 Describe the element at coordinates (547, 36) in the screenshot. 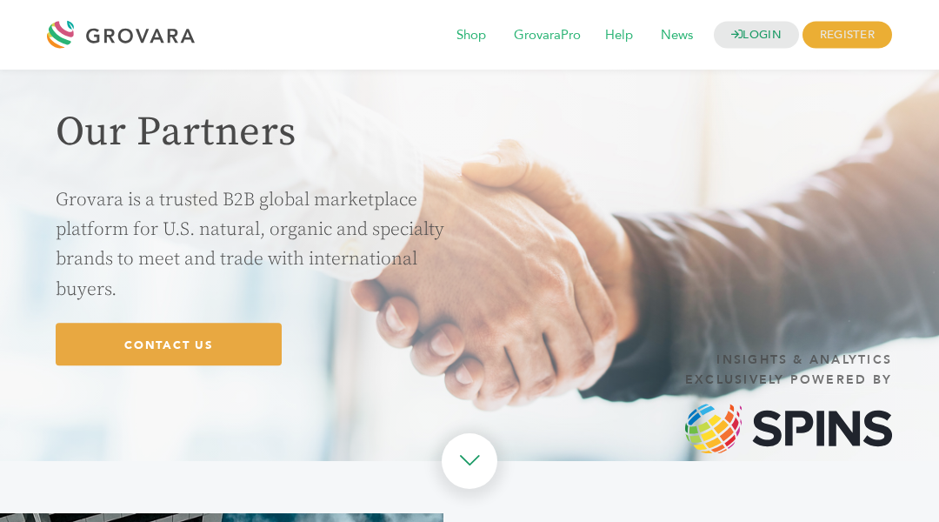

I see `a: GrovaraPro` at that location.